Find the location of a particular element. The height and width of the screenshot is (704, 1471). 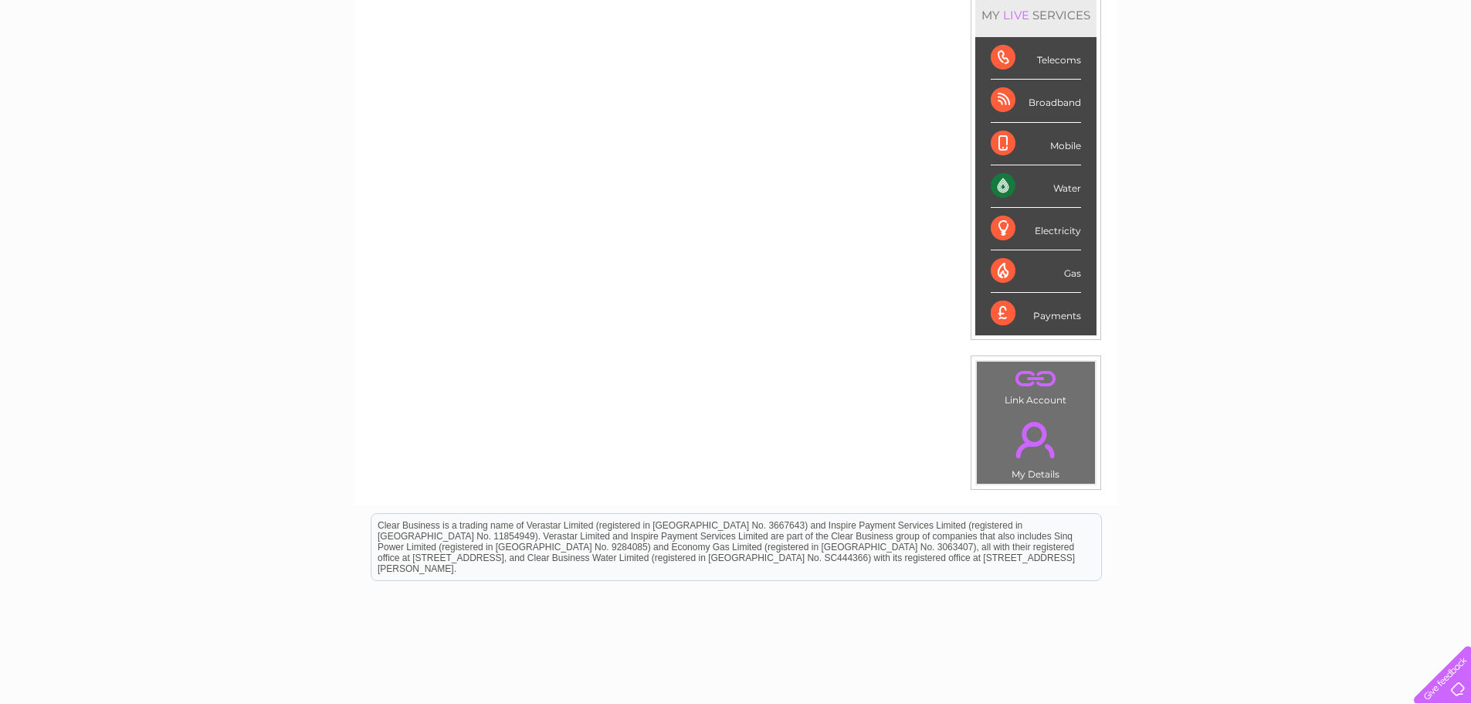

div: Payments is located at coordinates (1036, 314).